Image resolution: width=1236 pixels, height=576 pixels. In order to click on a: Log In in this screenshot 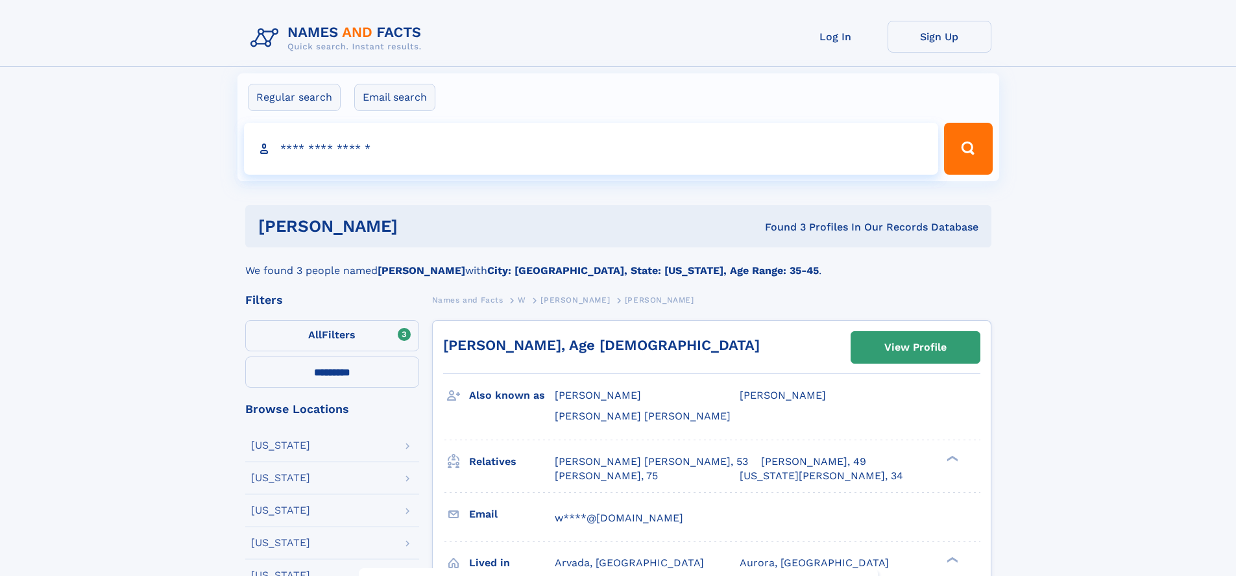, I will do `click(836, 36)`.